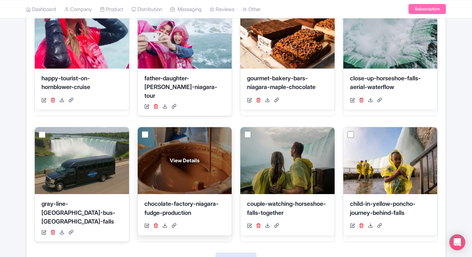 The image size is (472, 257). What do you see at coordinates (287, 209) in the screenshot?
I see `div: couple-watching-horseshoe-falls-together` at bounding box center [287, 209].